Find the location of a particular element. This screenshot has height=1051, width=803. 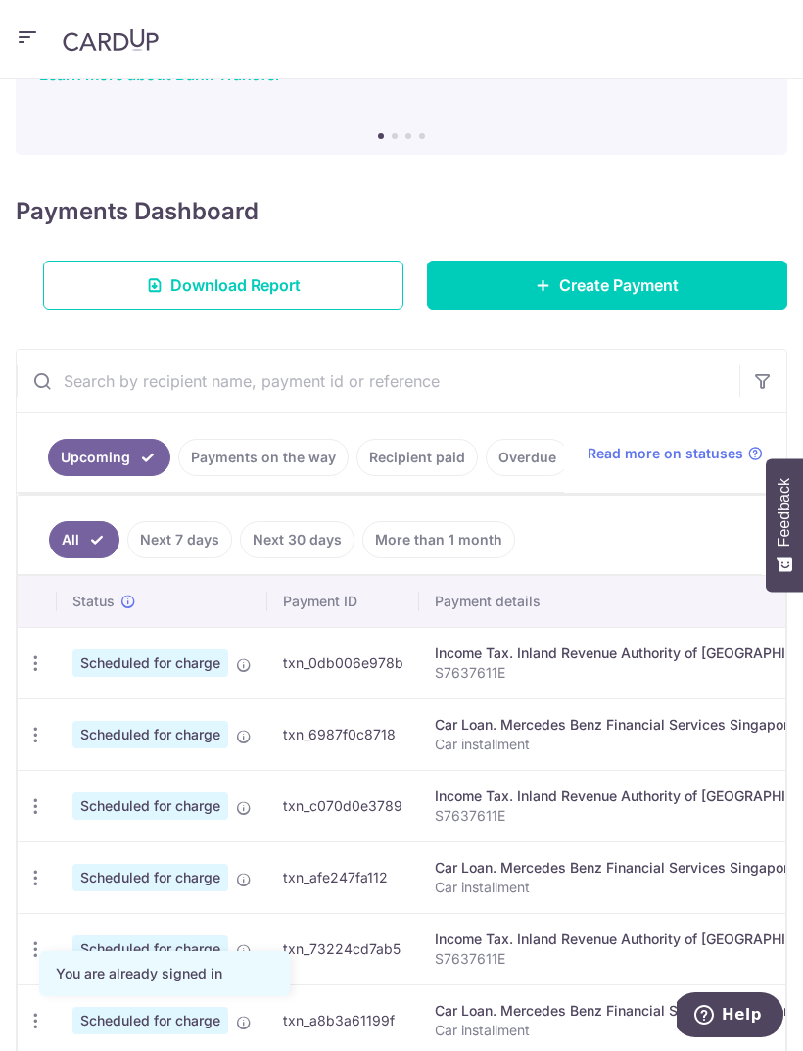

a: Download Report is located at coordinates (223, 285).